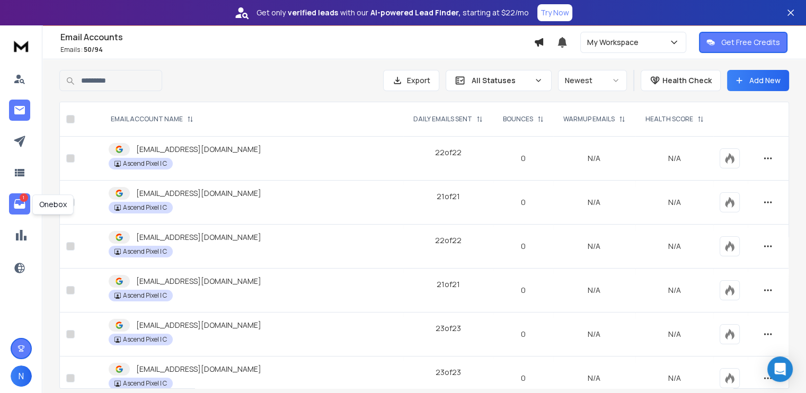 The width and height of the screenshot is (806, 393). What do you see at coordinates (501, 81) in the screenshot?
I see `p: All Statuses` at bounding box center [501, 81].